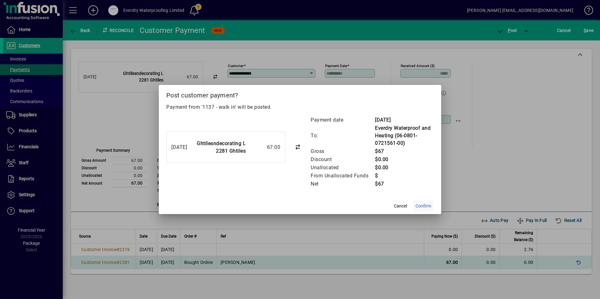  Describe the element at coordinates (401, 206) in the screenshot. I see `span: Cancel` at that location.